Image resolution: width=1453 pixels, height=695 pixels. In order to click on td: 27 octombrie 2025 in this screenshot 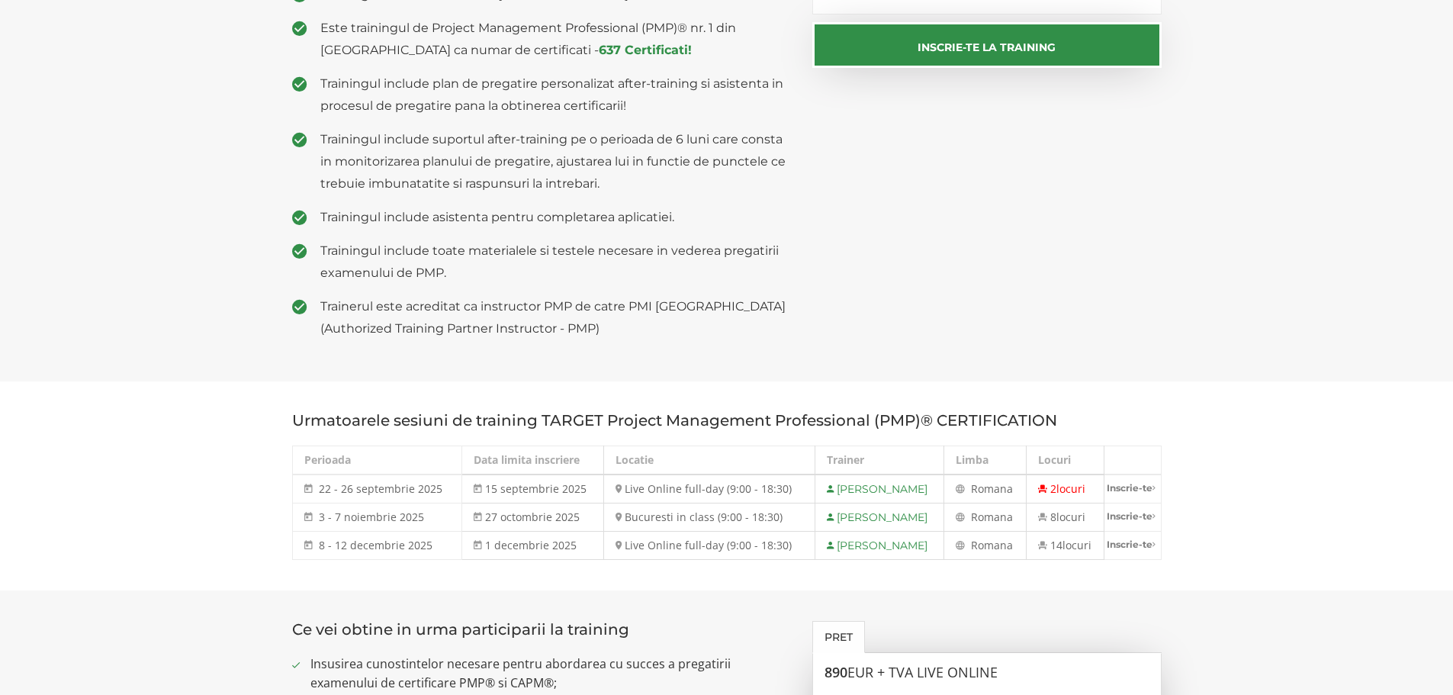, I will do `click(533, 517)`.